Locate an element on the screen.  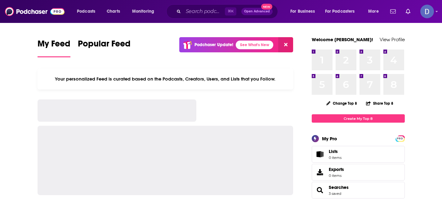
span: My Feed is located at coordinates (54, 46).